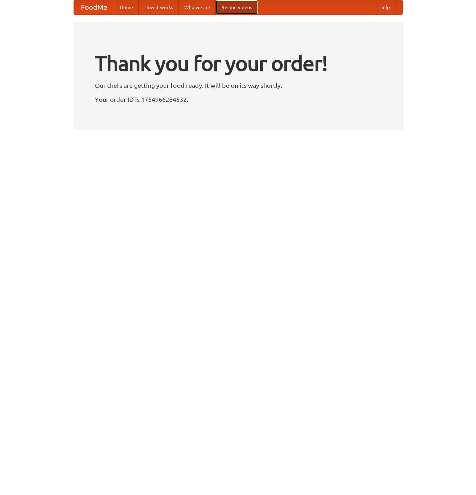  What do you see at coordinates (159, 7) in the screenshot?
I see `a: How it works` at bounding box center [159, 7].